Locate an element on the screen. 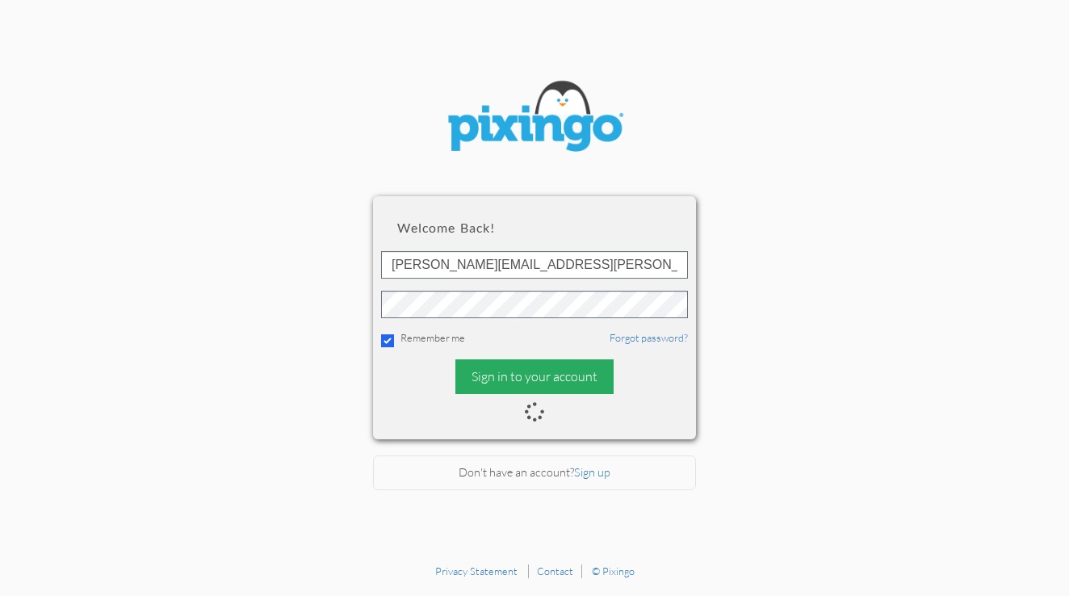 The height and width of the screenshot is (596, 1069). input: ID or Email is located at coordinates (535, 265).